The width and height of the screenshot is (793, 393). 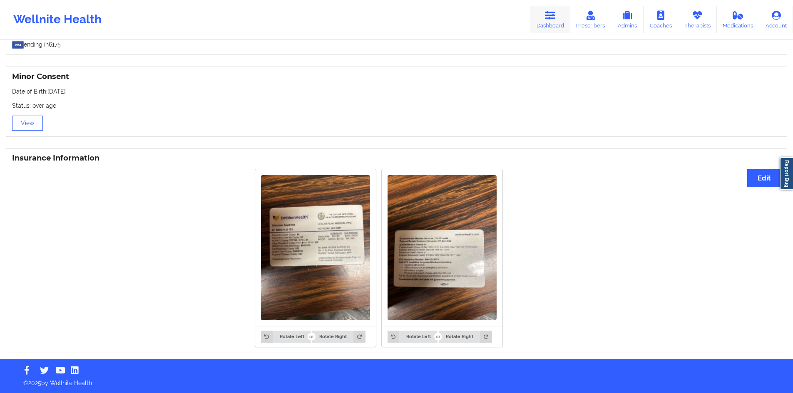 I want to click on a: Prescribers, so click(x=591, y=20).